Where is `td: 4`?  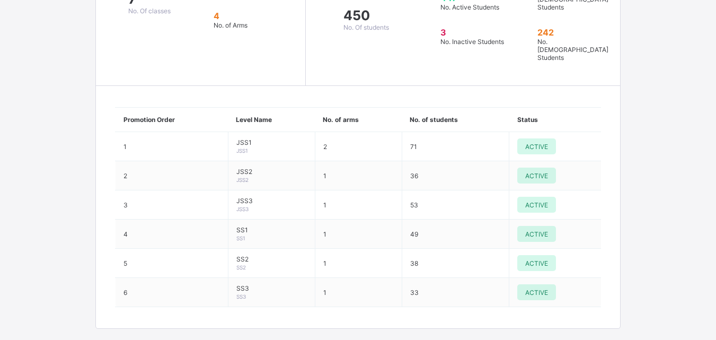
td: 4 is located at coordinates (172, 234).